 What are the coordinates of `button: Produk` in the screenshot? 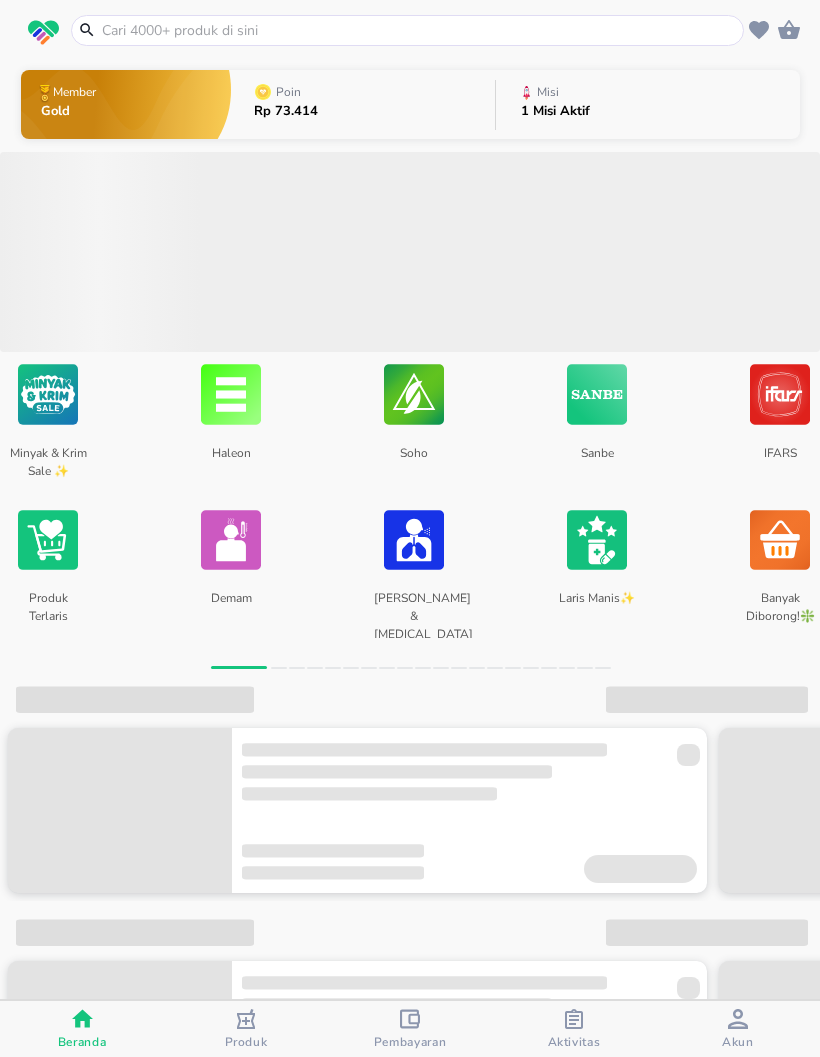 It's located at (246, 1029).